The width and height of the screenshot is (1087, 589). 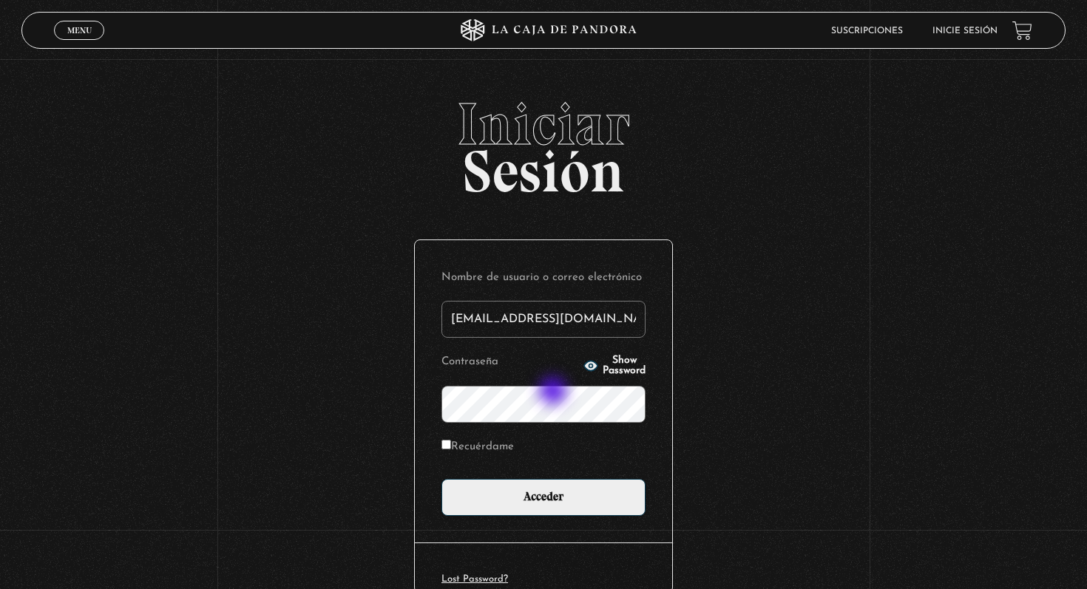 I want to click on h2: Sesión, so click(x=543, y=142).